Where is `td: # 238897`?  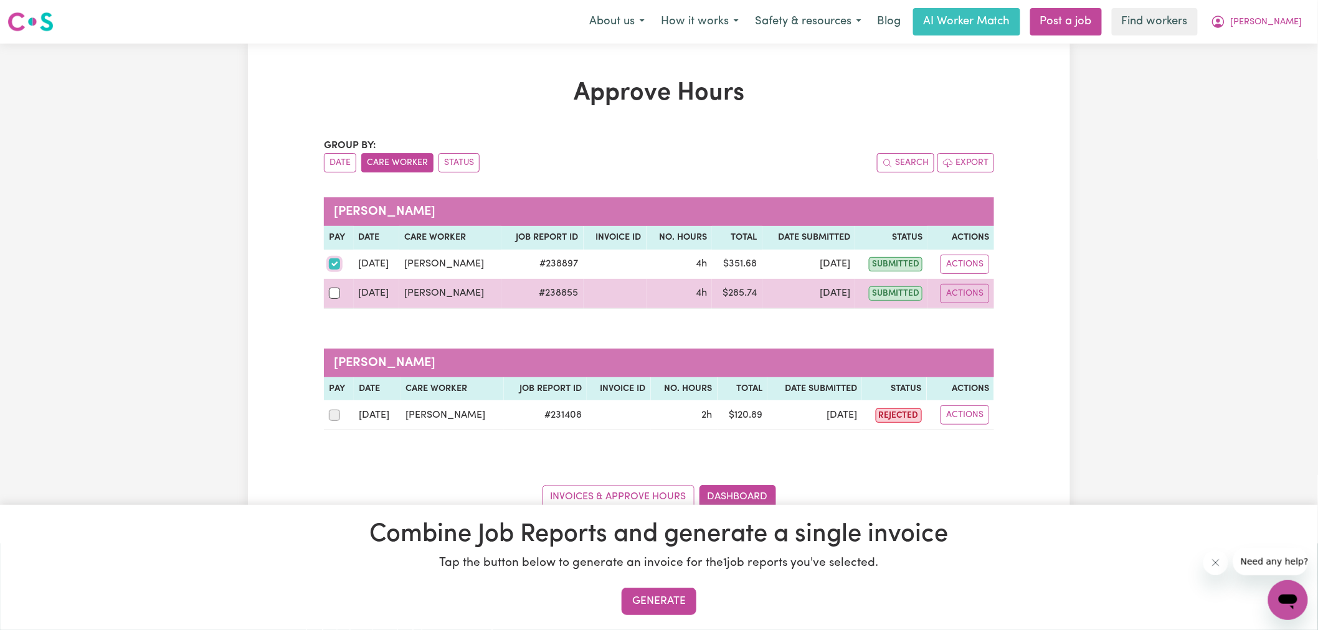 td: # 238897 is located at coordinates (543, 264).